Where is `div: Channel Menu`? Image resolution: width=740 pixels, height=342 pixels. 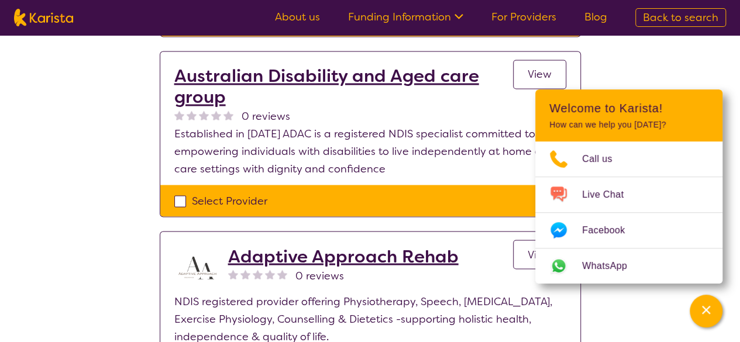 div: Channel Menu is located at coordinates (628, 186).